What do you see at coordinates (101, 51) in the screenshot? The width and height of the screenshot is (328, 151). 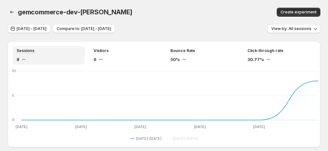 I see `span: Visitors` at bounding box center [101, 51].